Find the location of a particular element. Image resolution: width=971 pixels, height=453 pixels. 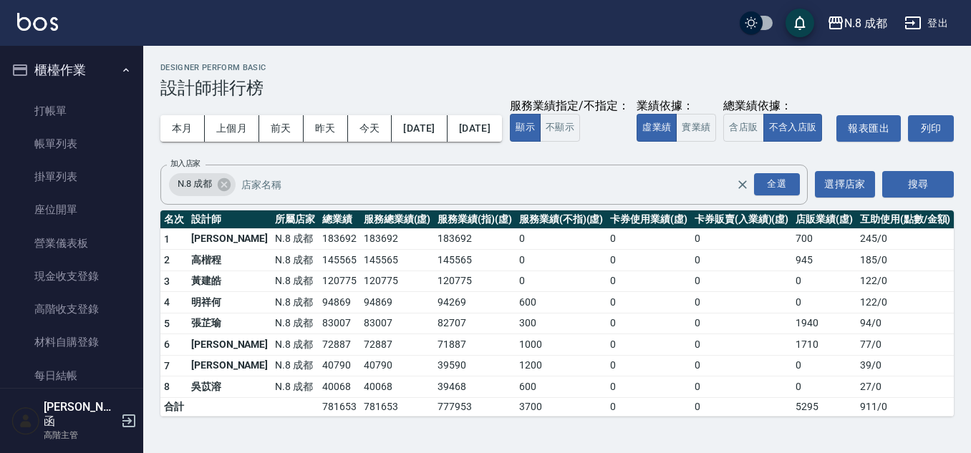

button: 實業績 is located at coordinates (696, 127).